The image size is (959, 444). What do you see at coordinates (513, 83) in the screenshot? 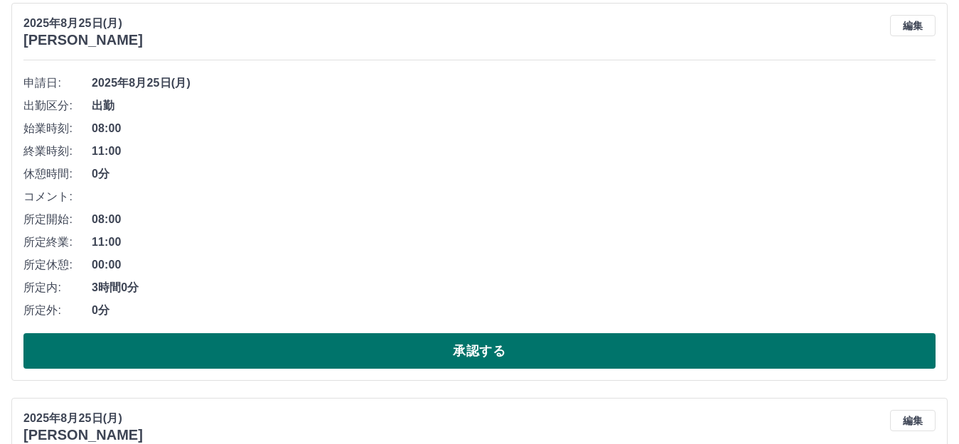
I see `span: 2025年8月25日(月)` at bounding box center [513, 83].